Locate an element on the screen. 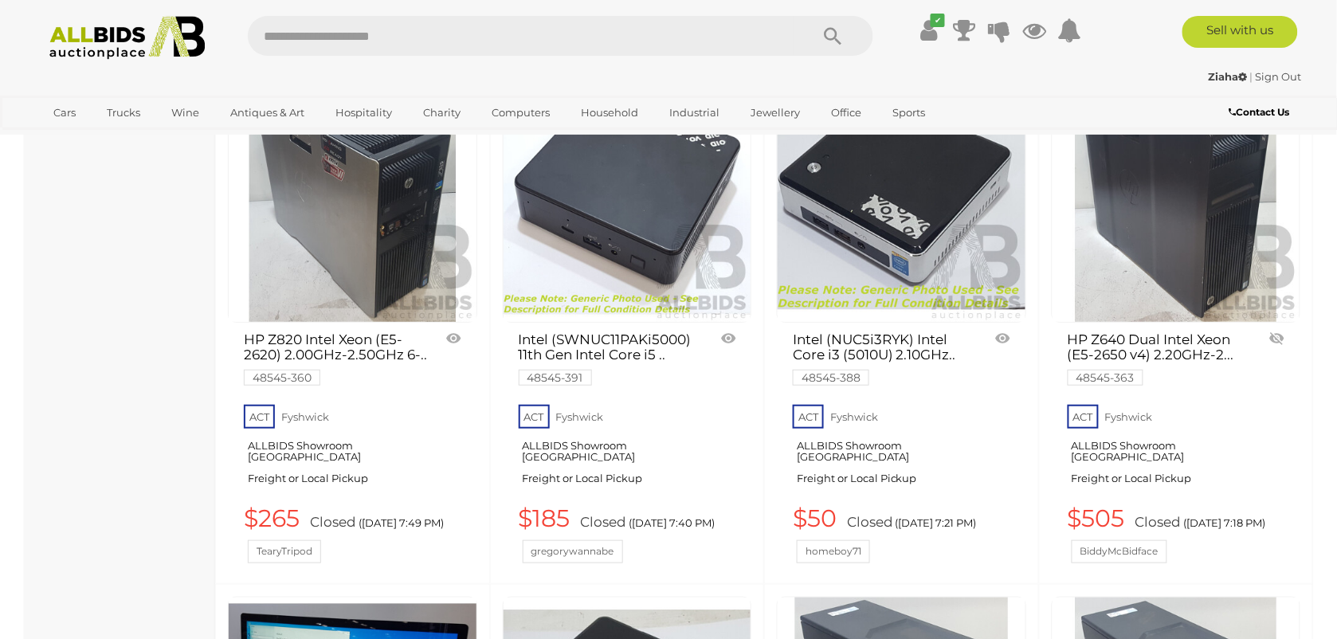 The image size is (1337, 639). a: Jewellery is located at coordinates (775, 112).